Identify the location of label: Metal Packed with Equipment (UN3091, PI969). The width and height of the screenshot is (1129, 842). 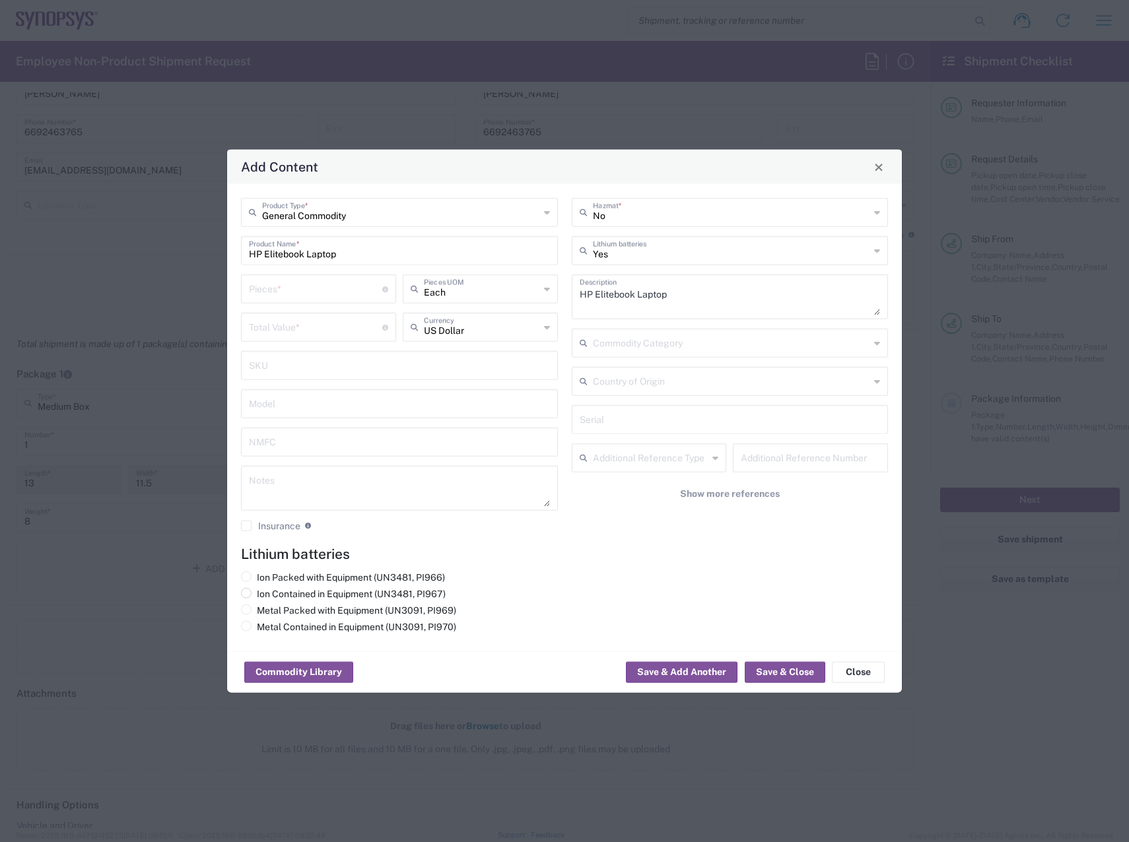
(349, 611).